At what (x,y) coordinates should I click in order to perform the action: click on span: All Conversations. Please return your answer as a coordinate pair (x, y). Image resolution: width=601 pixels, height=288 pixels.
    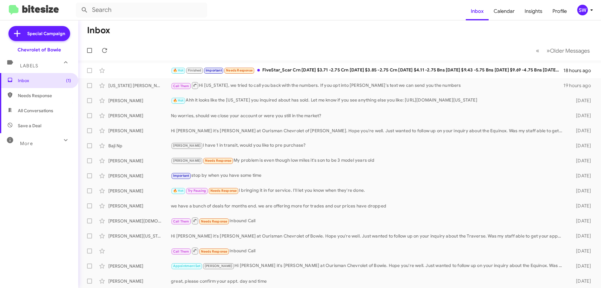
    Looking at the image, I should click on (35, 110).